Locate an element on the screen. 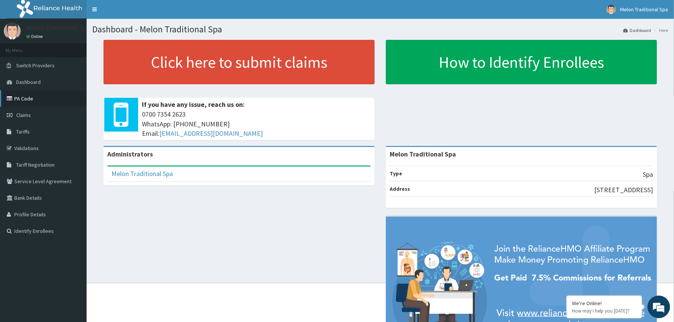 The height and width of the screenshot is (322, 674). b: Address is located at coordinates (400, 189).